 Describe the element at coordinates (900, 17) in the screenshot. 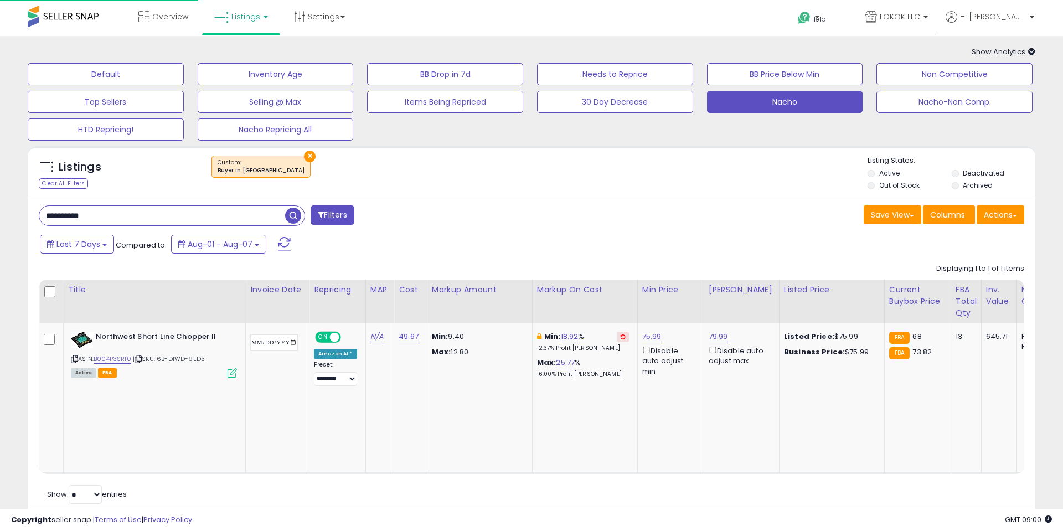

I see `span: LOKOK LLC` at that location.